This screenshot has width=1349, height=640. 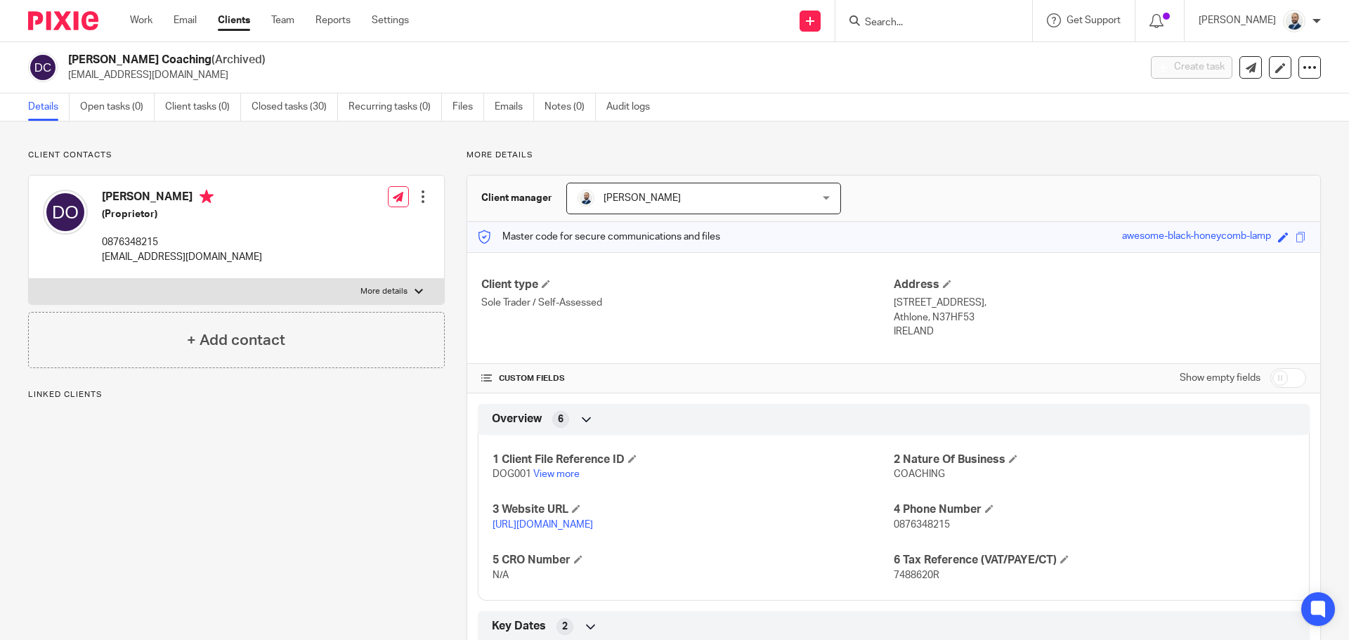 What do you see at coordinates (1094, 509) in the screenshot?
I see `h4: 4 Phone Number` at bounding box center [1094, 509].